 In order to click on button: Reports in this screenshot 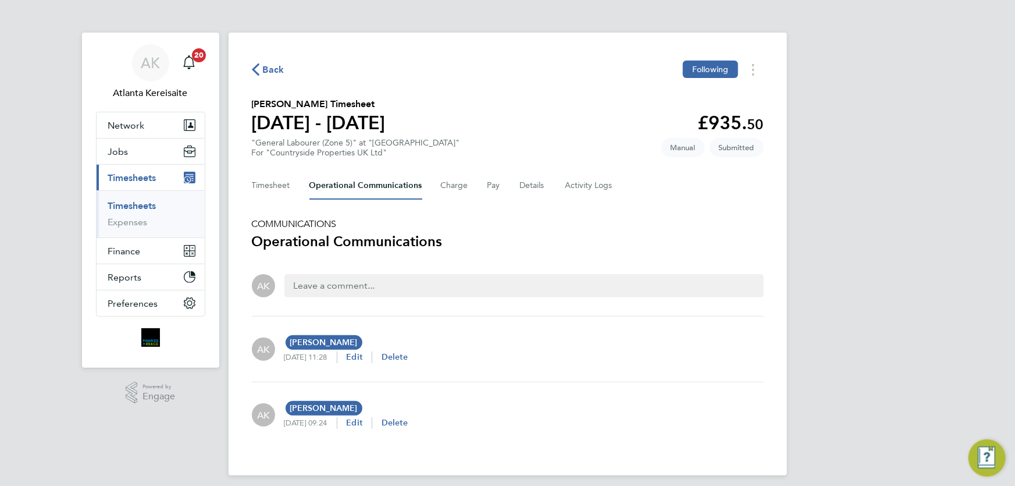, I will do `click(151, 277)`.